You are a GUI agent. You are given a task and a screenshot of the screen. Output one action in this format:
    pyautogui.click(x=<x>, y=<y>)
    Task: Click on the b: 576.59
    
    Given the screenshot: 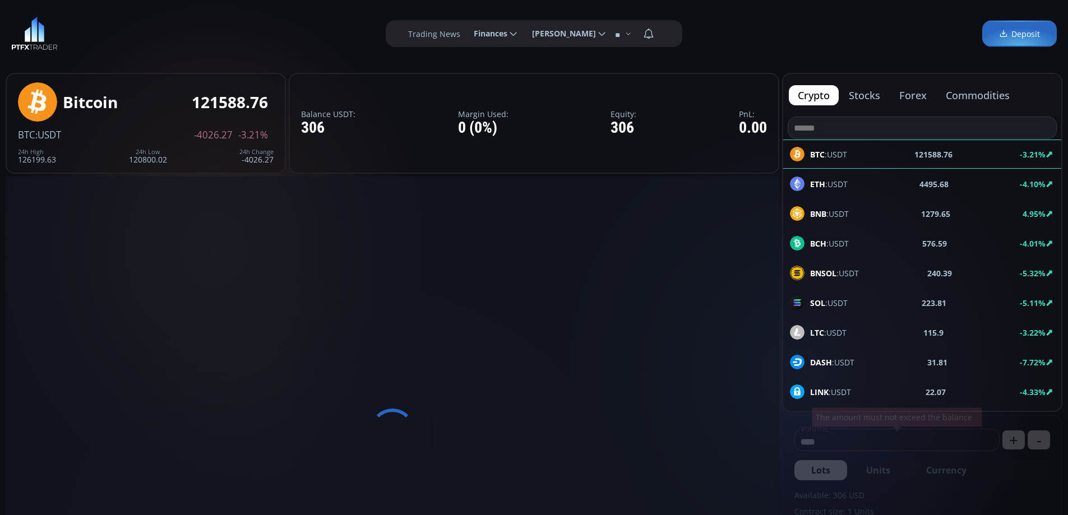 What is the action you would take?
    pyautogui.click(x=934, y=243)
    